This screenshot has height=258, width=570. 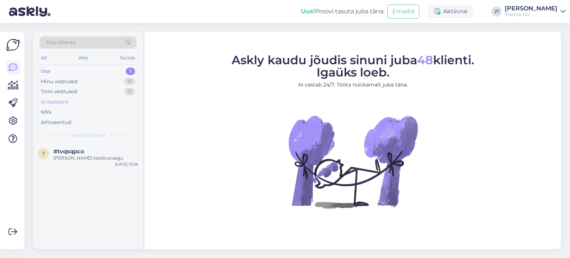 What do you see at coordinates (451, 12) in the screenshot?
I see `div: Aktiivne` at bounding box center [451, 12].